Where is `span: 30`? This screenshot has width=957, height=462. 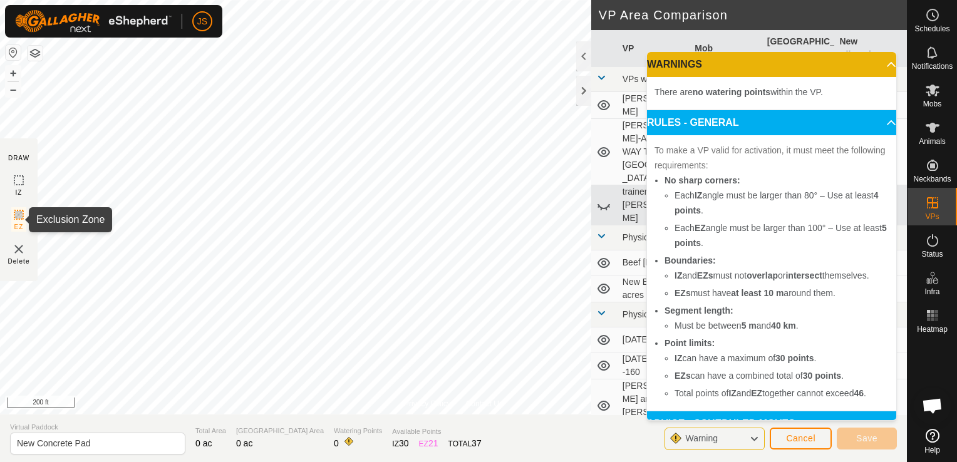 span: 30 is located at coordinates (404, 443).